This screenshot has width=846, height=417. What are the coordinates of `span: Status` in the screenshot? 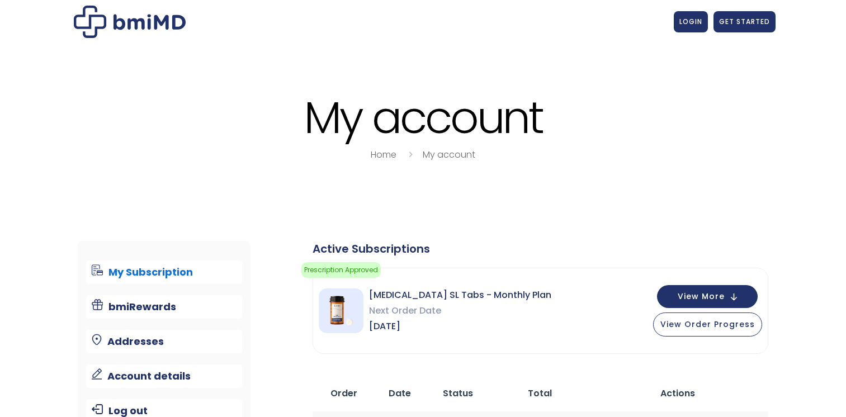 It's located at (458, 393).